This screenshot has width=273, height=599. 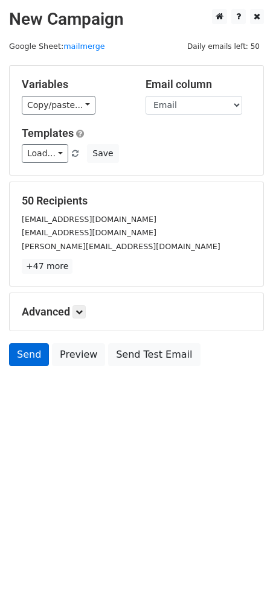 What do you see at coordinates (136, 19) in the screenshot?
I see `h2: New Campaign` at bounding box center [136, 19].